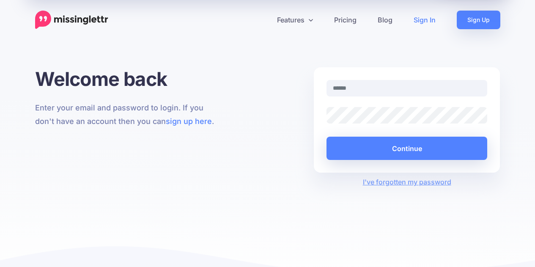 The width and height of the screenshot is (535, 267). I want to click on a: Sign Up, so click(478, 20).